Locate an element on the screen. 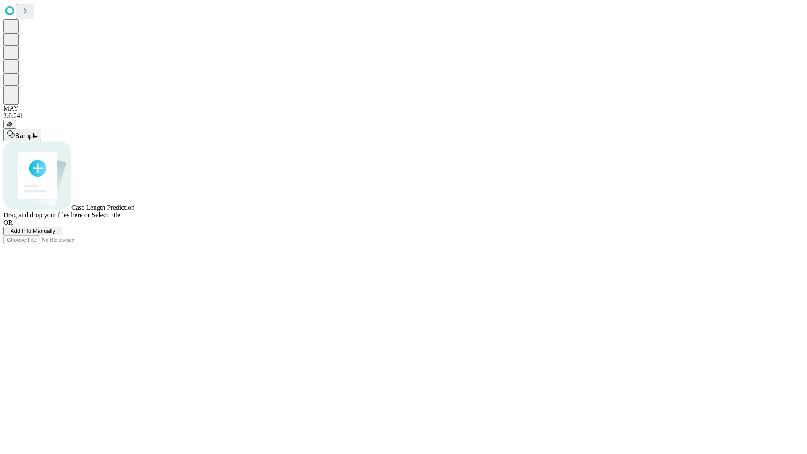 The height and width of the screenshot is (454, 807). div: 2.0.241 is located at coordinates (403, 116).